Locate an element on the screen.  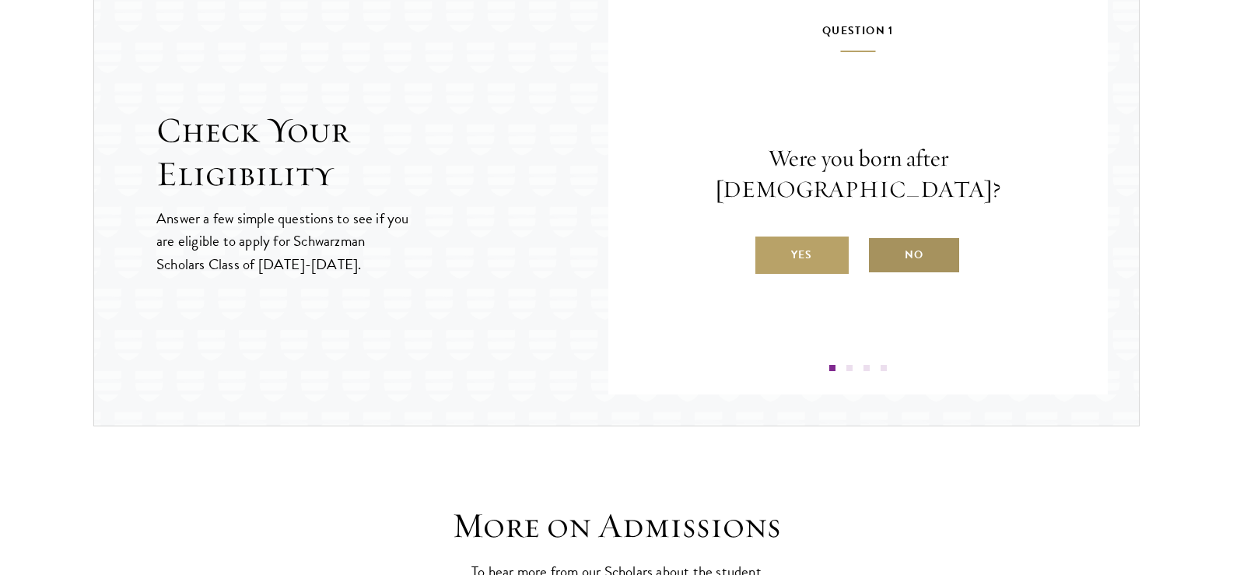
label: No is located at coordinates (914, 255).